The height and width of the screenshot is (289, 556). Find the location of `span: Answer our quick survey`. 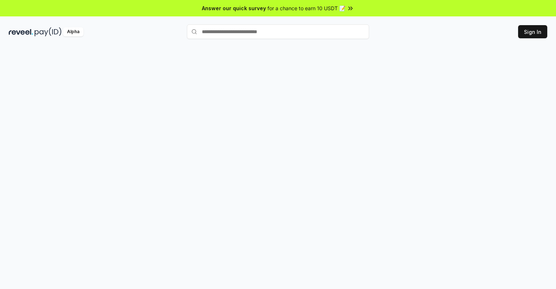

span: Answer our quick survey is located at coordinates (234, 8).